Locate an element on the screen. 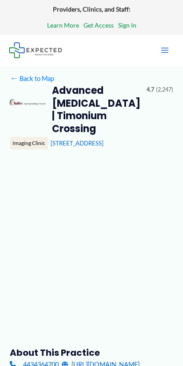 The height and width of the screenshot is (366, 183). button: Main menu toggle is located at coordinates (165, 50).